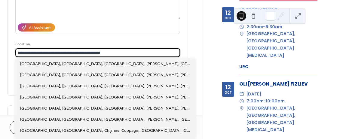  Describe the element at coordinates (255, 27) in the screenshot. I see `span: 2:30am` at that location.